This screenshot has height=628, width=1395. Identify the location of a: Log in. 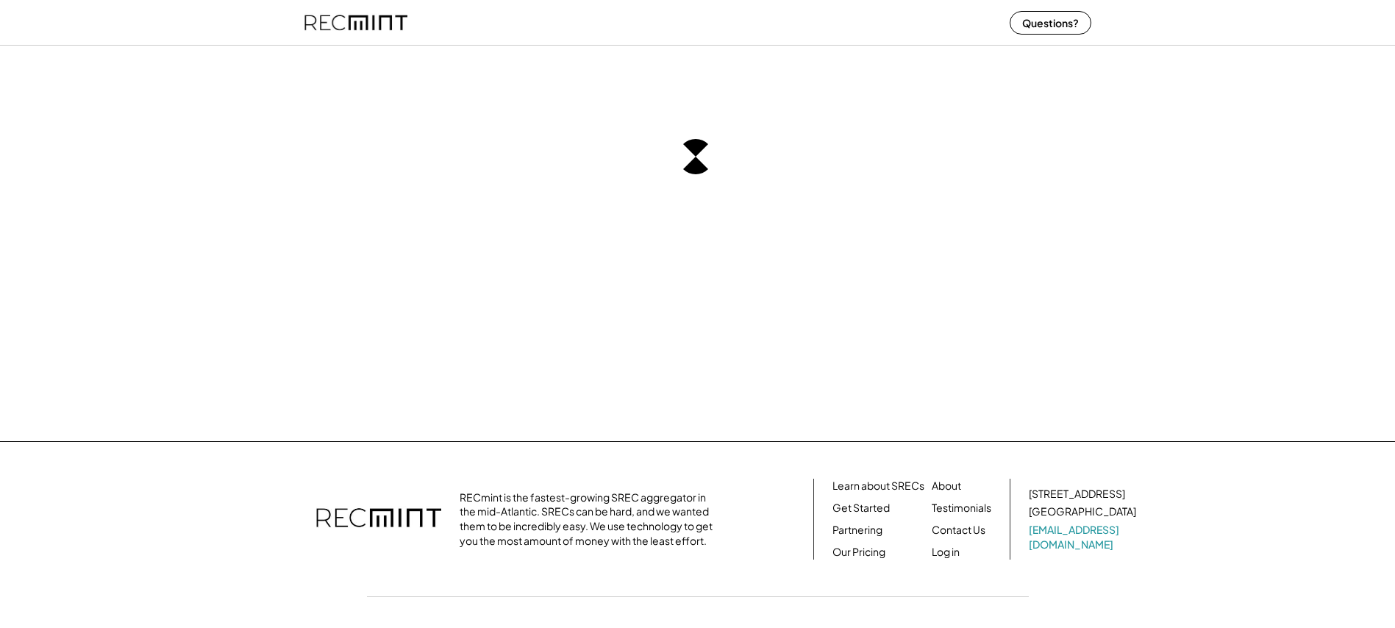
(946, 552).